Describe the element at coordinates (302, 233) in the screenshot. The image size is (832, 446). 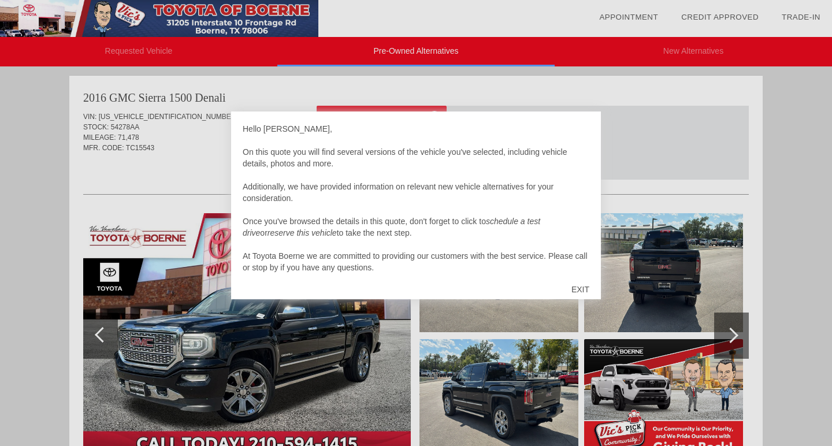
I see `em: reserve this vehicle` at that location.